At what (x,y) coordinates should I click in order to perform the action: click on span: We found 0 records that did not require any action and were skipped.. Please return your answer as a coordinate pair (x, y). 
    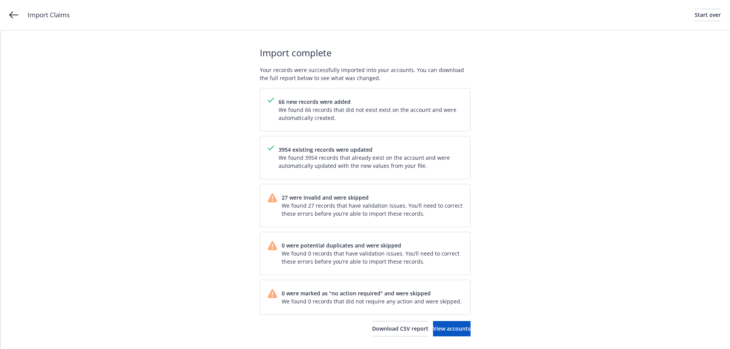
    Looking at the image, I should click on (372, 301).